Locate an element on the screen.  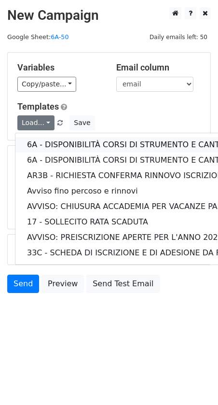
a: Copy/paste... is located at coordinates (47, 84).